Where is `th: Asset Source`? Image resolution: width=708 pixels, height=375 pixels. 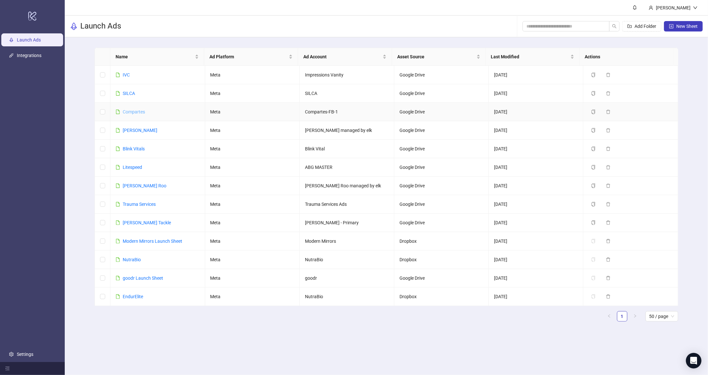
th: Asset Source is located at coordinates (439, 57).